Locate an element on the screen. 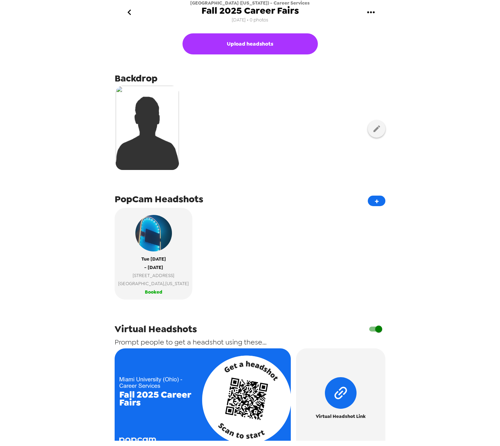 The height and width of the screenshot is (446, 500). button: Upload headshots is located at coordinates (250, 44).